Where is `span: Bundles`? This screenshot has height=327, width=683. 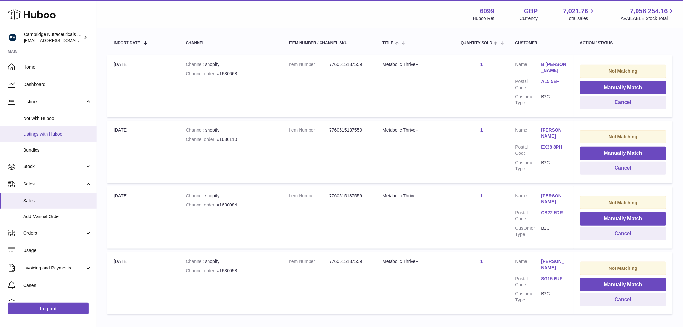
span: Bundles is located at coordinates (57, 150).